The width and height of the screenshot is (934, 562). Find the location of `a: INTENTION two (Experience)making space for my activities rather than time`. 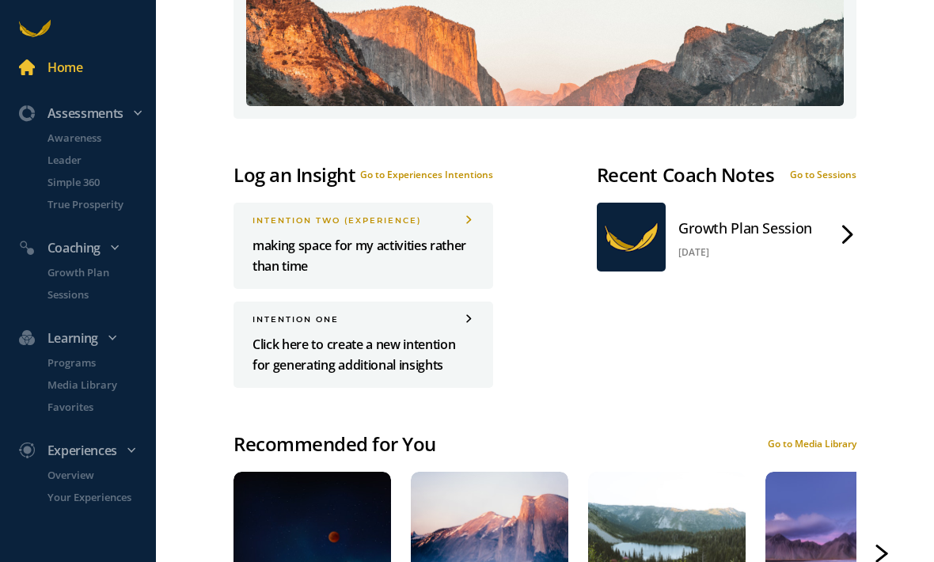

a: INTENTION two (Experience)making space for my activities rather than time is located at coordinates (363, 245).